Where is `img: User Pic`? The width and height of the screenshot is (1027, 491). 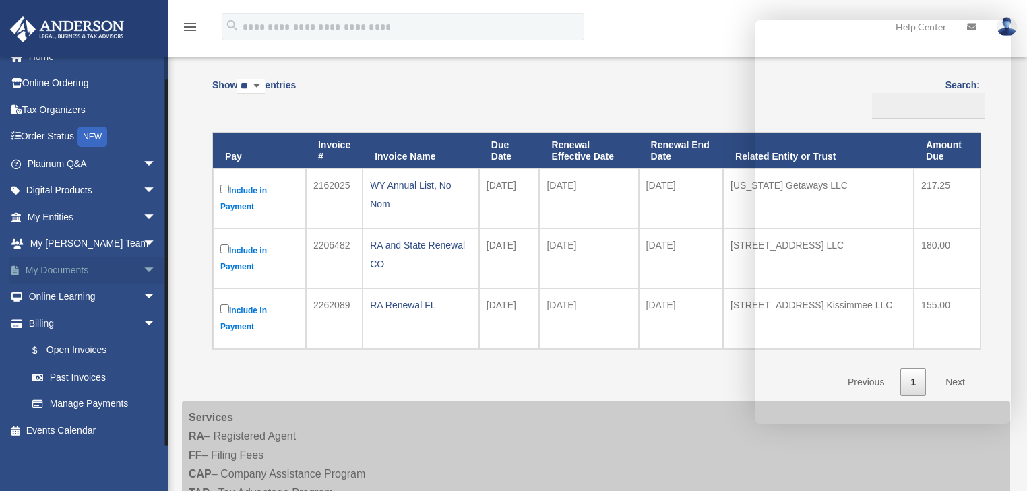
img: User Pic is located at coordinates (1007, 26).